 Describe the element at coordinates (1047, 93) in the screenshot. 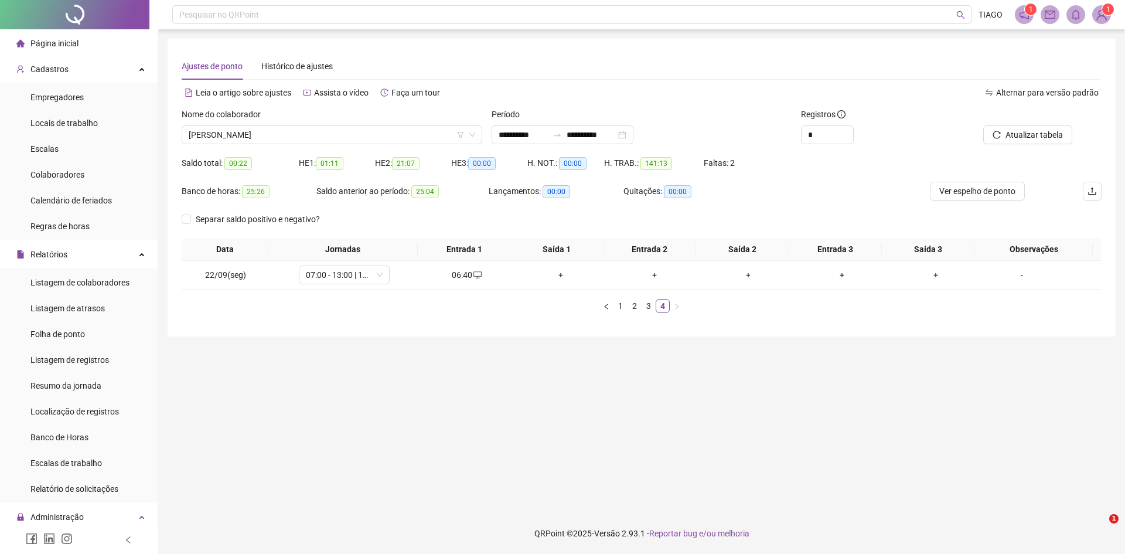

I see `span: Alternar para versão padrão` at that location.